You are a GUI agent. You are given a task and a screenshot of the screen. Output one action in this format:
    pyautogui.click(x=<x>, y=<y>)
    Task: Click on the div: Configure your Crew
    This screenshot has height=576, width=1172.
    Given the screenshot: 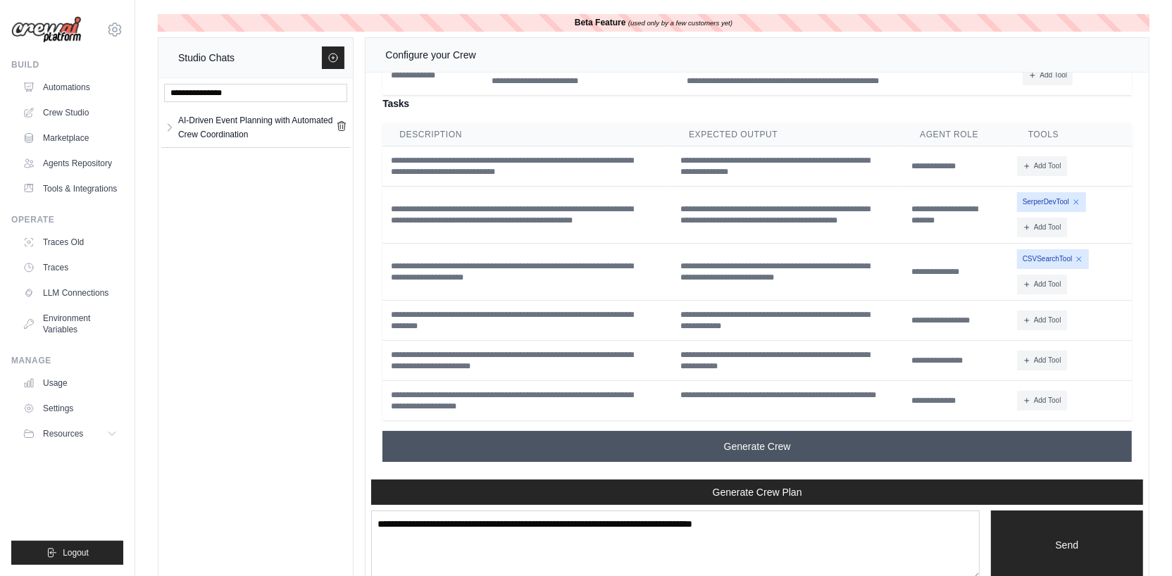 What is the action you would take?
    pyautogui.click(x=430, y=55)
    